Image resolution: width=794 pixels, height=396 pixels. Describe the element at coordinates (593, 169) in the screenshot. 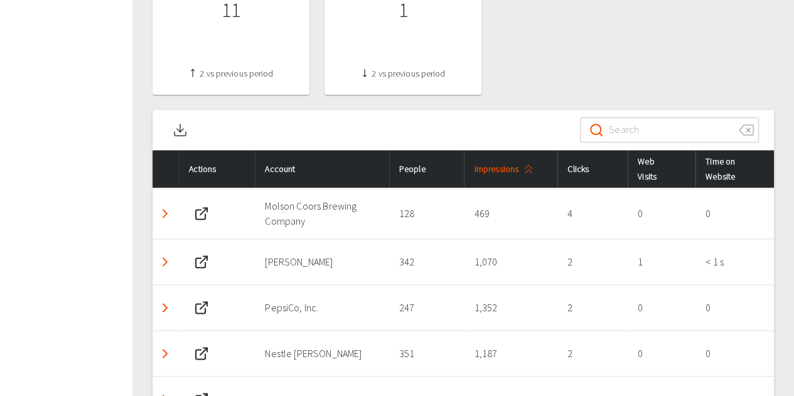

I see `div: Clicks` at that location.